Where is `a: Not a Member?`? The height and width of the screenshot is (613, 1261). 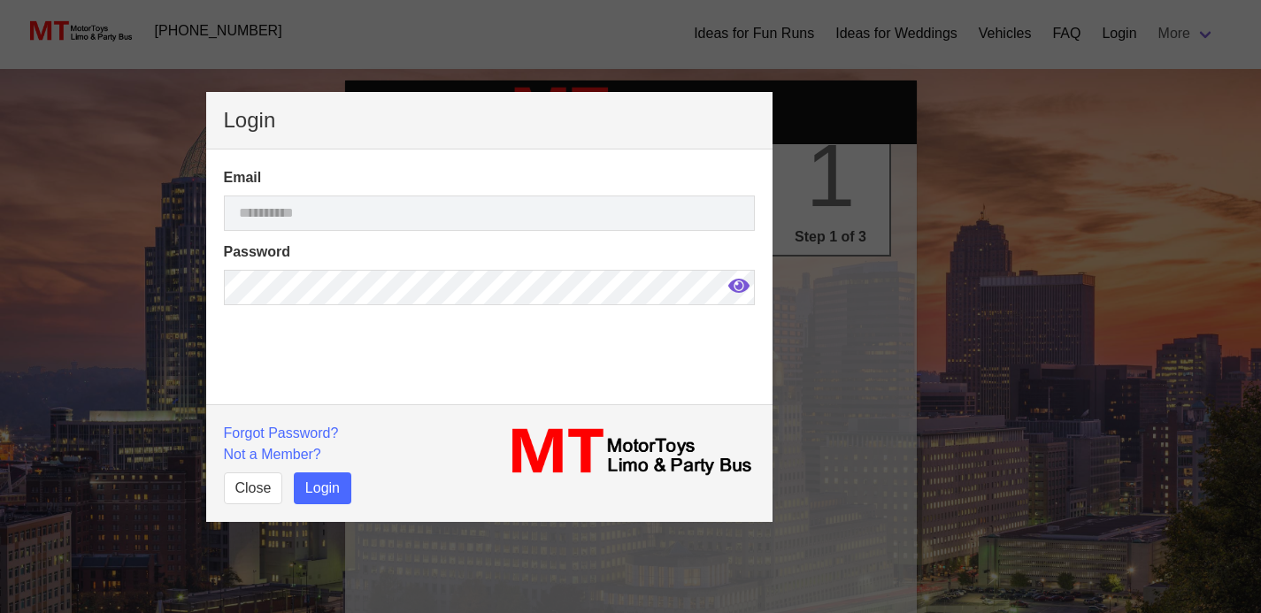 a: Not a Member? is located at coordinates (273, 454).